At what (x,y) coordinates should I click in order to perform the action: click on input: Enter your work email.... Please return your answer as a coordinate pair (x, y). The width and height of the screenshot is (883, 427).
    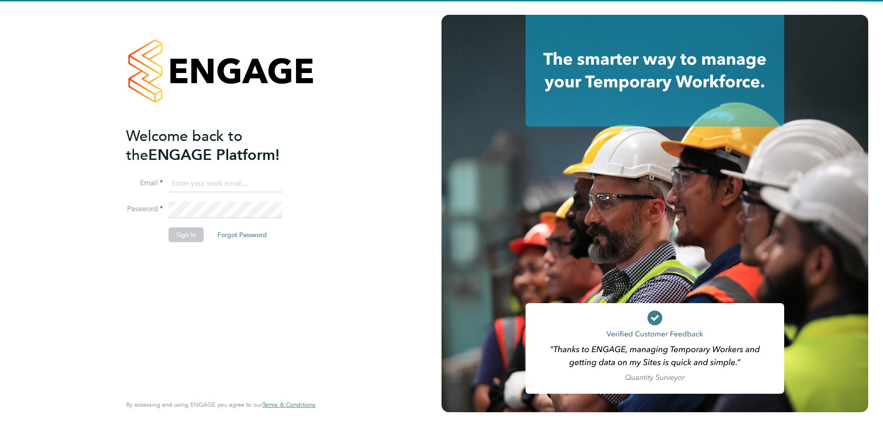
    Looking at the image, I should click on (225, 184).